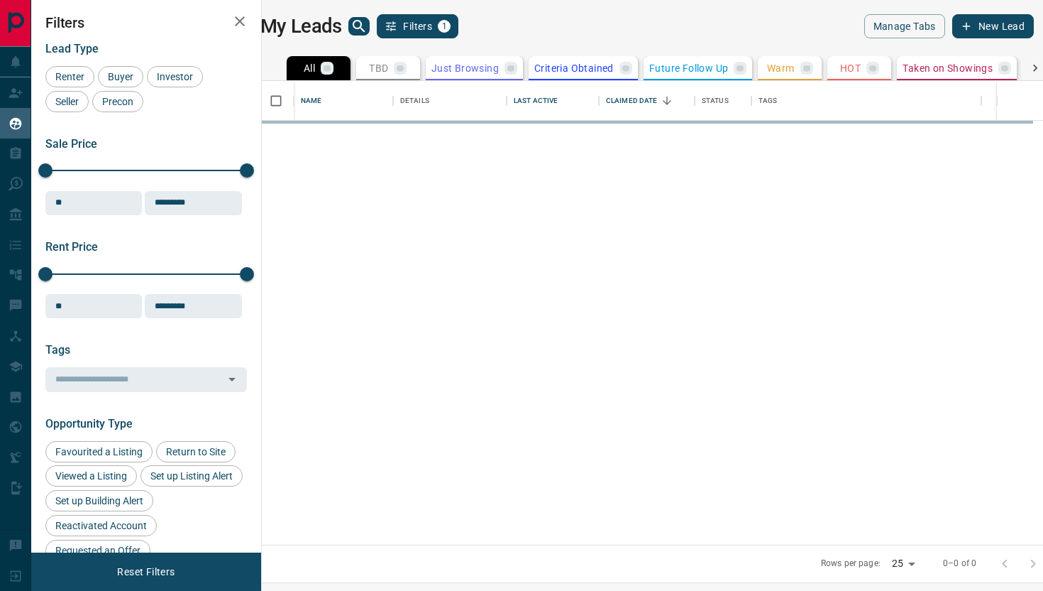  Describe the element at coordinates (192, 476) in the screenshot. I see `span: Set up Listing Alert` at that location.